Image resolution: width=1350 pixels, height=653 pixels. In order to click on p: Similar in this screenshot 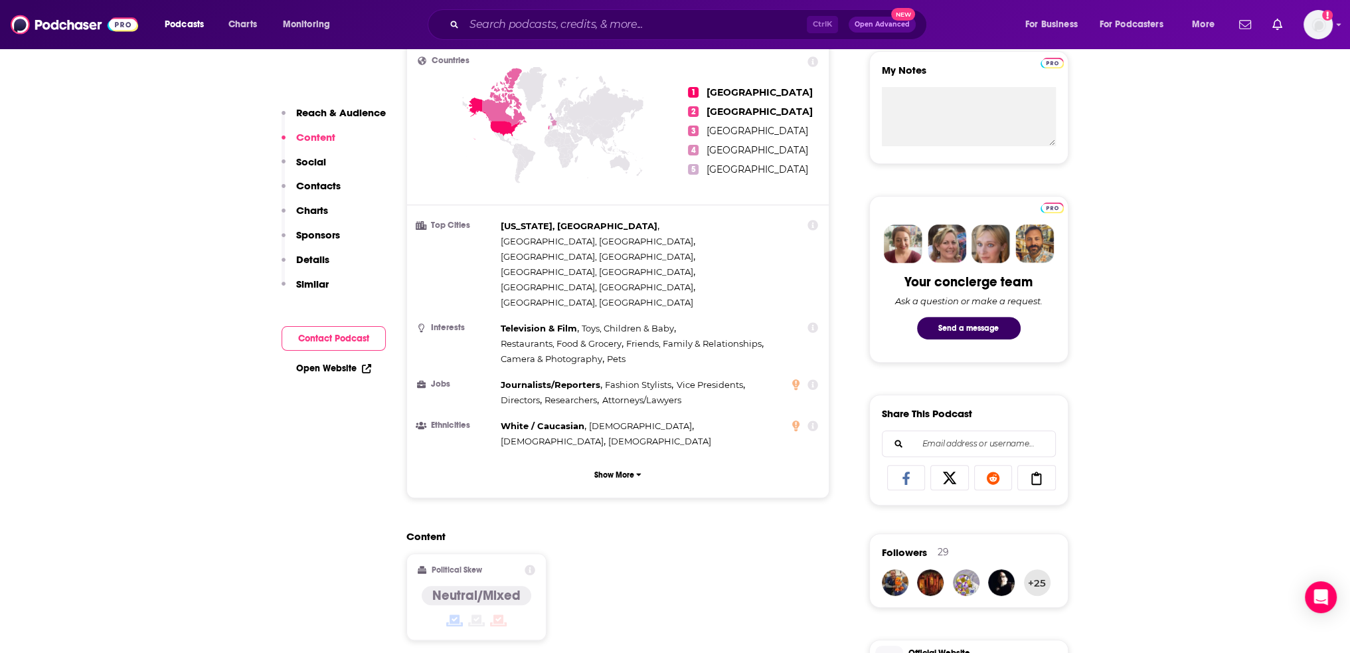, I will do `click(312, 284)`.